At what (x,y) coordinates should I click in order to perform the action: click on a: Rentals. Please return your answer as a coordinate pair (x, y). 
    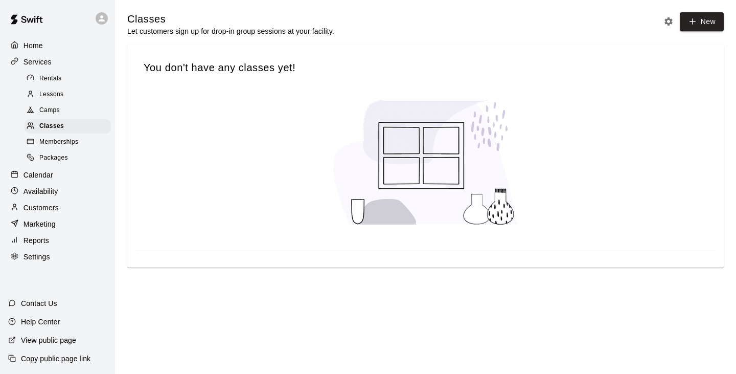
    Looking at the image, I should click on (70, 78).